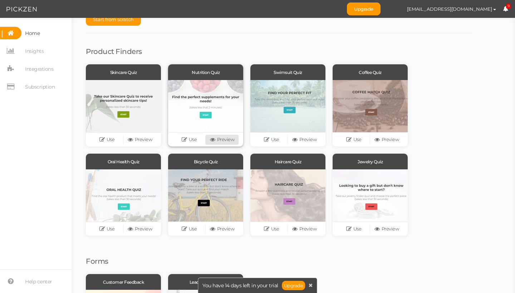 This screenshot has width=515, height=293. I want to click on div: Coffee Quiz, so click(370, 72).